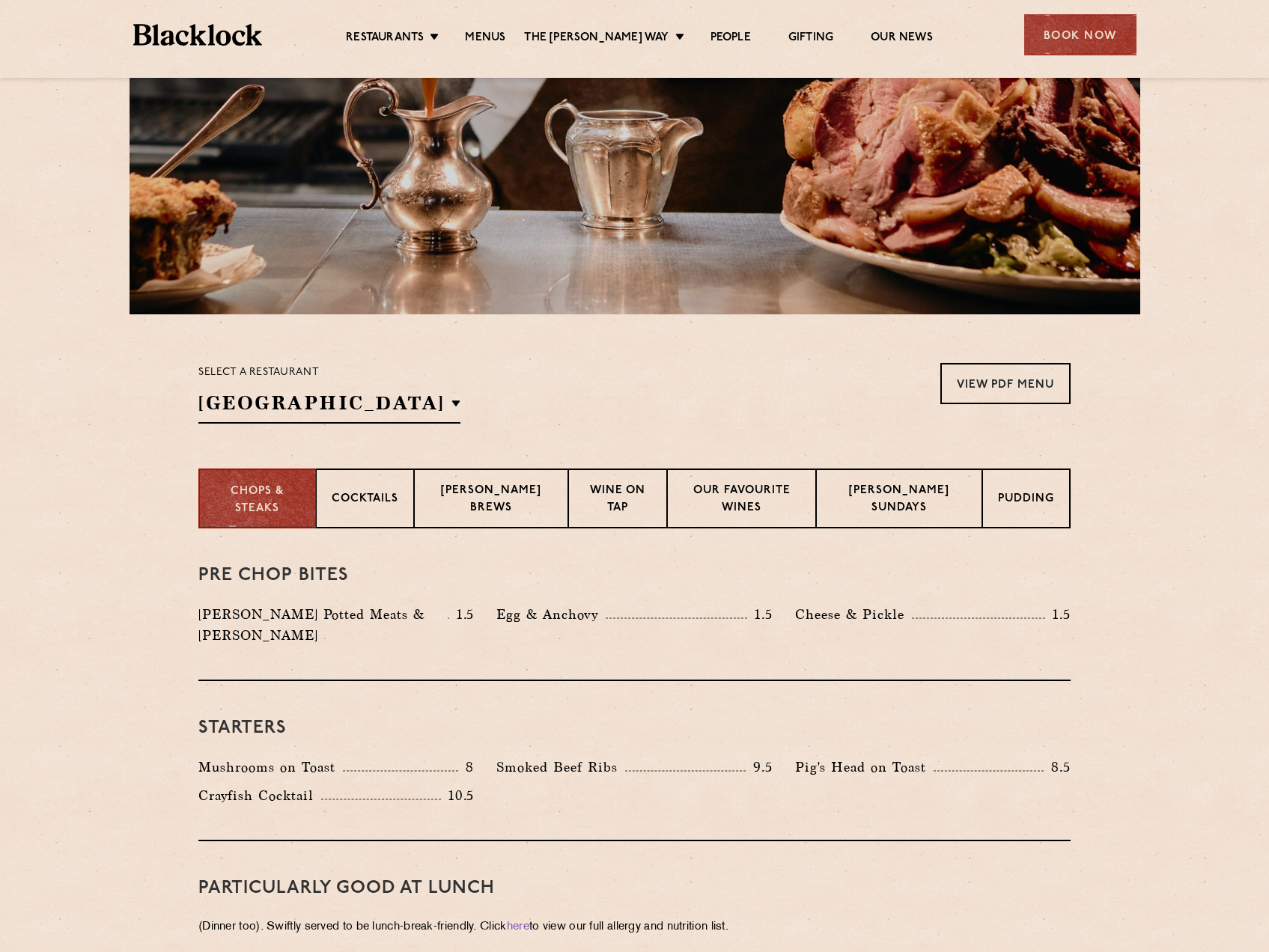 The width and height of the screenshot is (1269, 952). I want to click on p: Our favourite wines, so click(742, 500).